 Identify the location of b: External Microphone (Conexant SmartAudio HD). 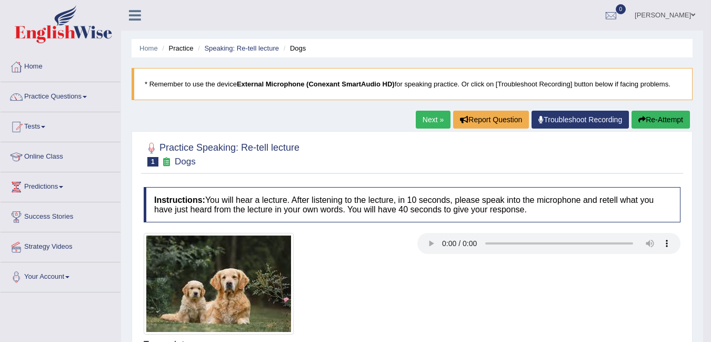
(316, 84).